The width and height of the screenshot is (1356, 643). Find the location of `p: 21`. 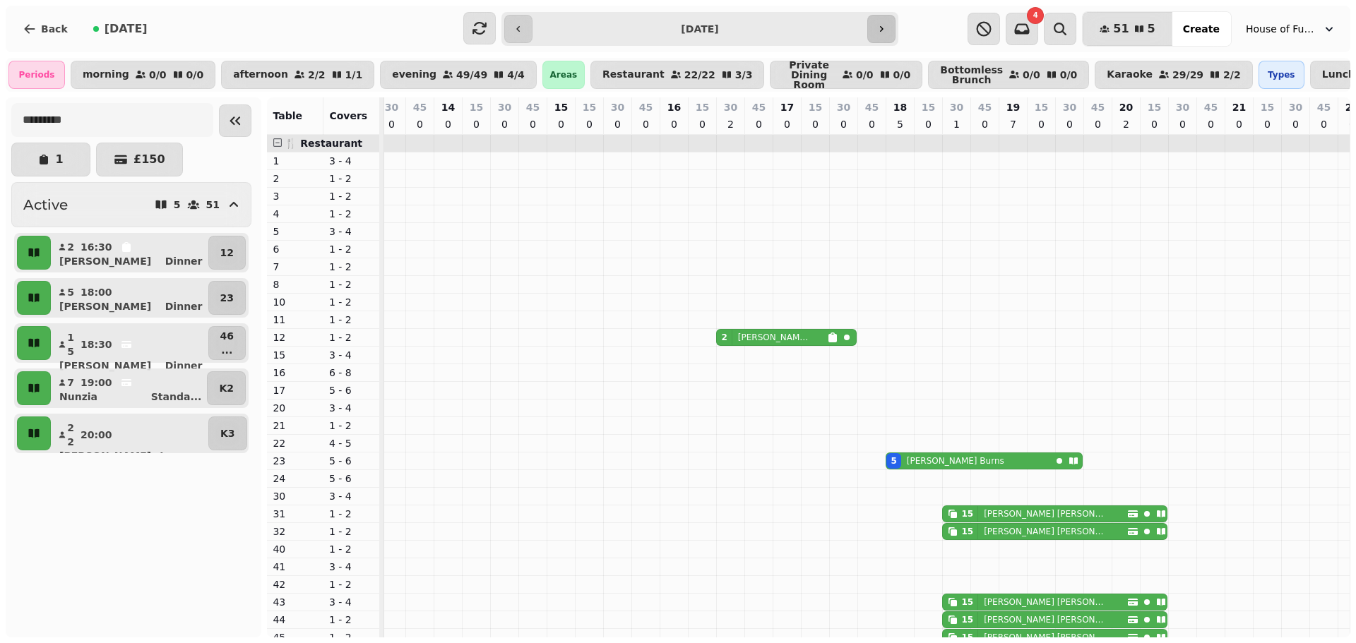

p: 21 is located at coordinates (295, 426).